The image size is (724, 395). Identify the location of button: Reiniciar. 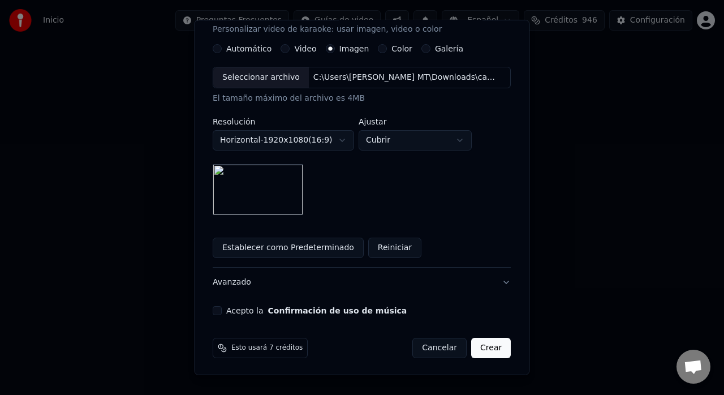
(395, 248).